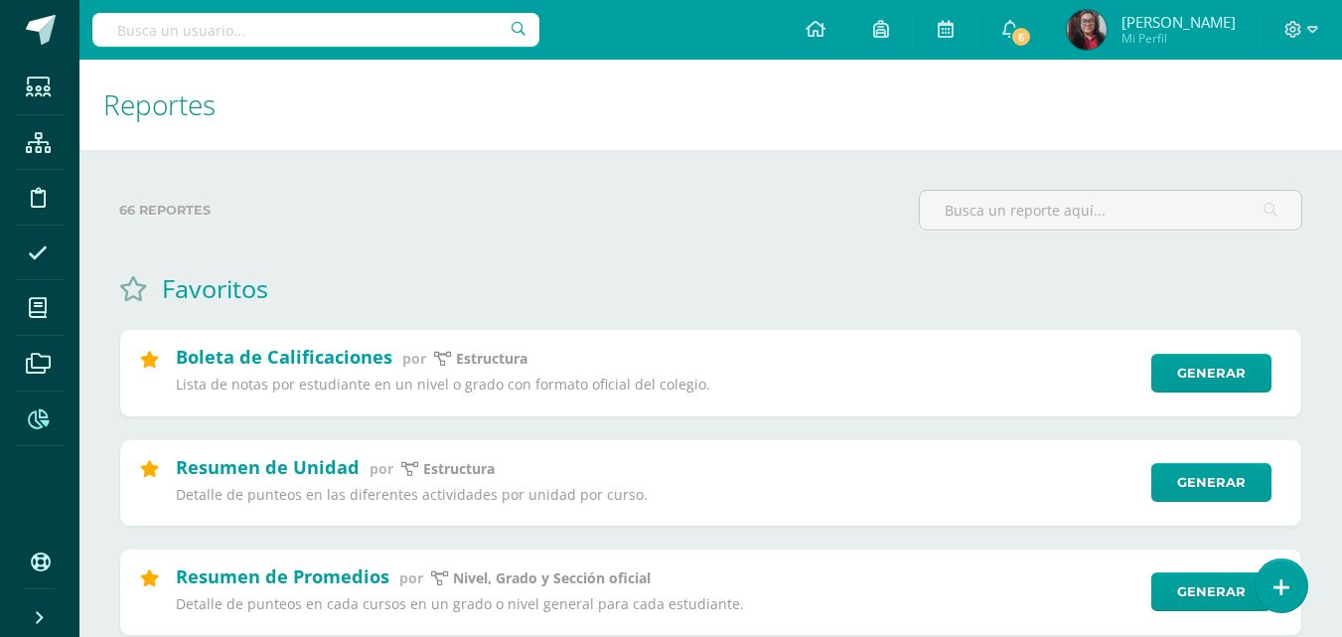 Image resolution: width=1342 pixels, height=637 pixels. What do you see at coordinates (1086, 30) in the screenshot?
I see `img: 4f1d20c8bafb3cbeaa424ebc61ec86ed.png` at bounding box center [1086, 30].